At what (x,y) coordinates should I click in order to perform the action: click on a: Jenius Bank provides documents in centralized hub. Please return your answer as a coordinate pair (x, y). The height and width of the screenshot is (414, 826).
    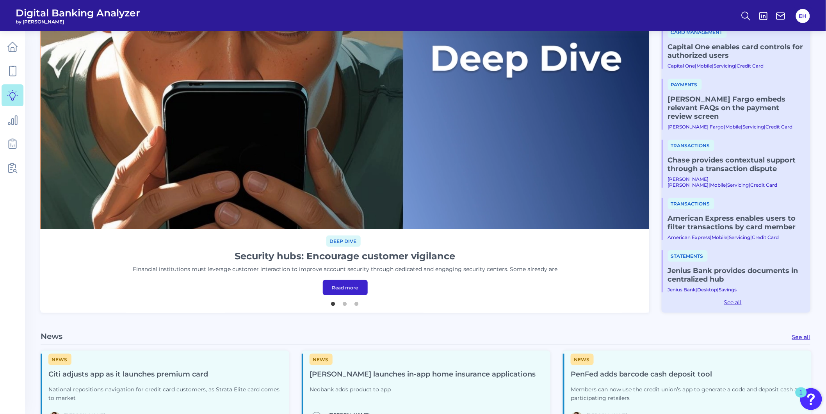
    Looking at the image, I should click on (736, 275).